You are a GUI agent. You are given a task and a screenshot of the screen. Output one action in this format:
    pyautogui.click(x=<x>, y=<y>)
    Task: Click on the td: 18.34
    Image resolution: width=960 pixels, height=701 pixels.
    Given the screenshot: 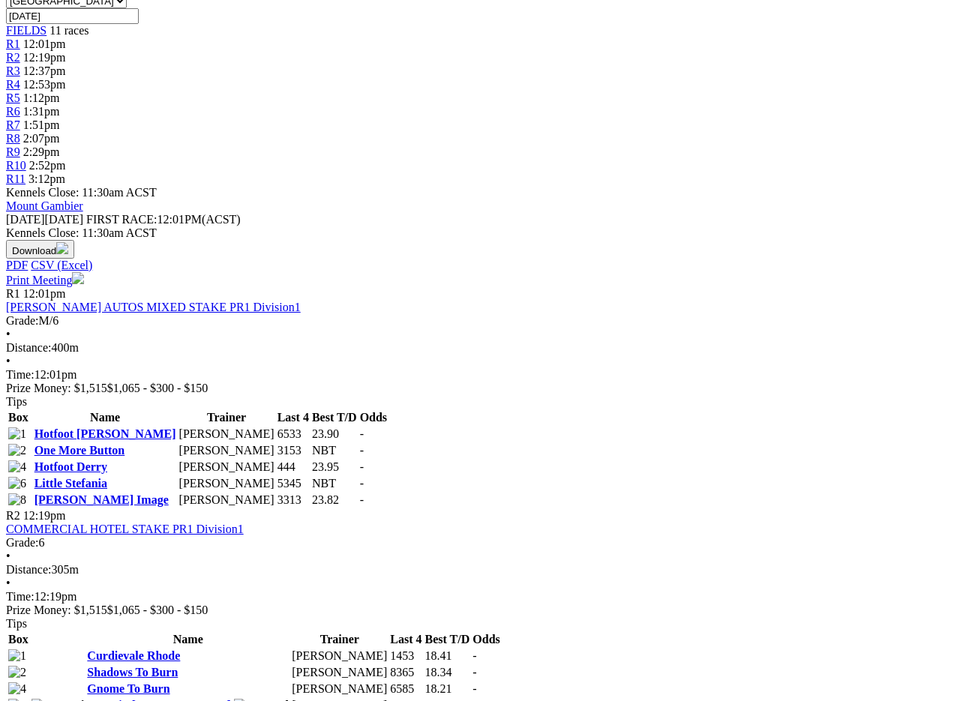 What is the action you would take?
    pyautogui.click(x=448, y=673)
    